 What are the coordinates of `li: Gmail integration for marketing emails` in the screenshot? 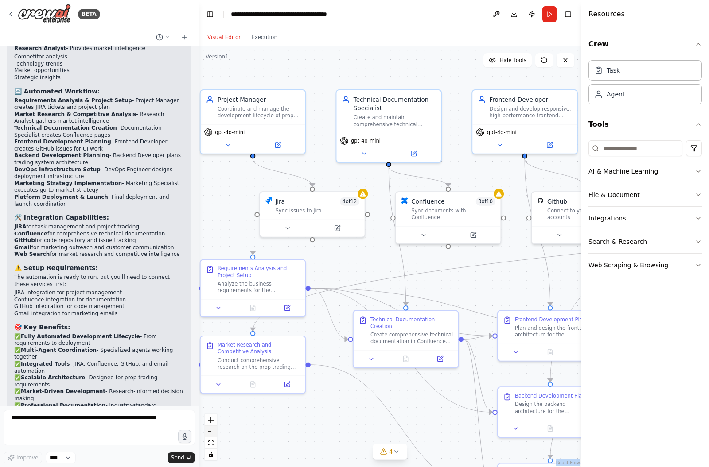 It's located at (99, 314).